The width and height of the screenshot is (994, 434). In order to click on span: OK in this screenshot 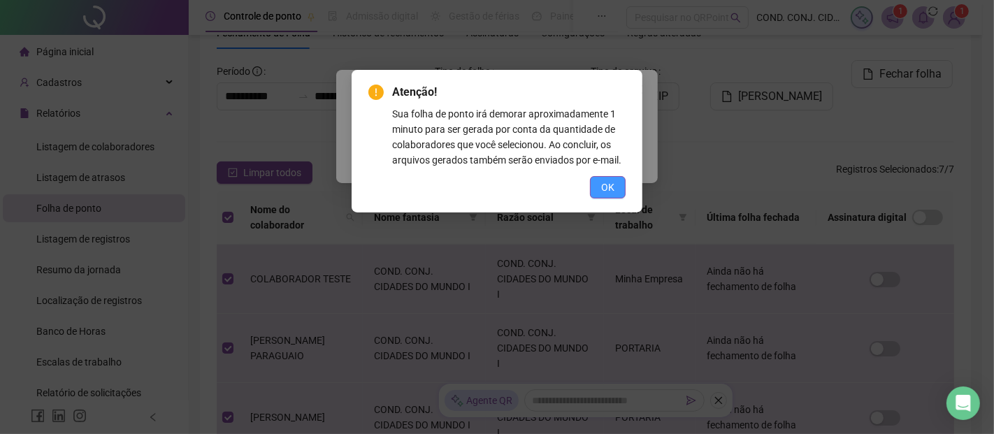, I will do `click(607, 187)`.